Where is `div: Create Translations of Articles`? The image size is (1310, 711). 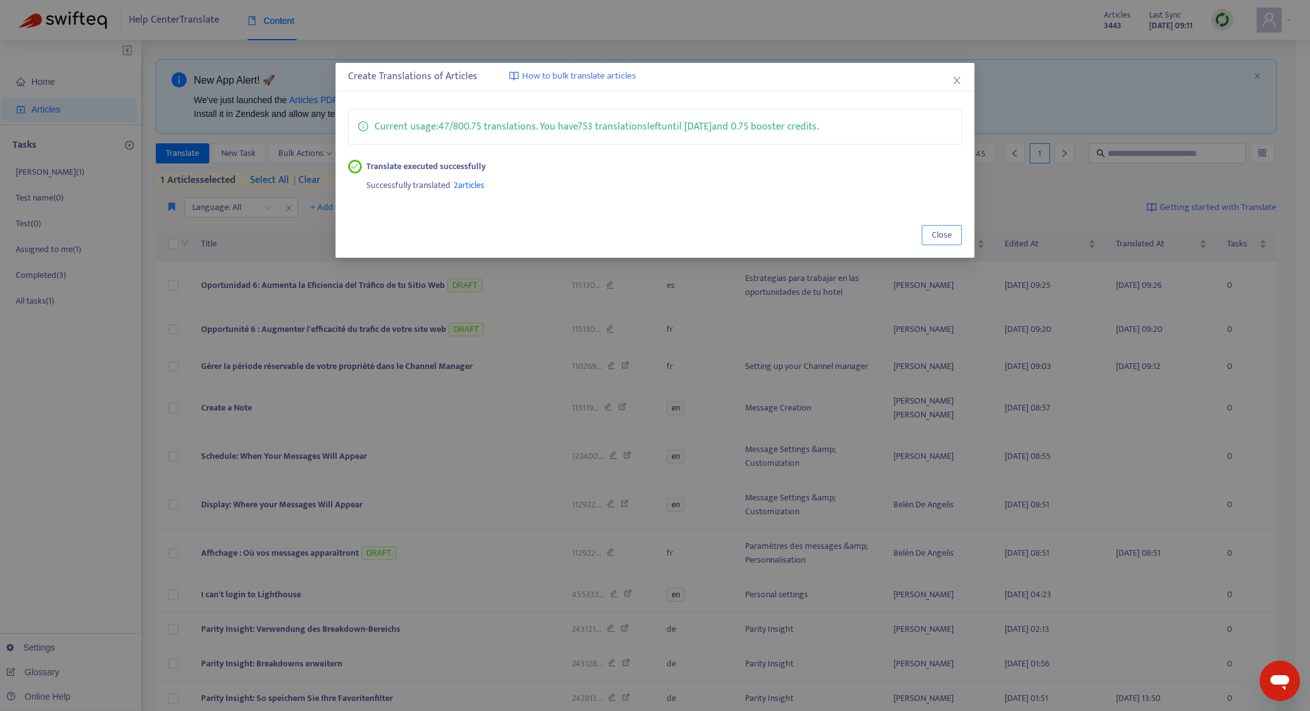 div: Create Translations of Articles is located at coordinates (656, 77).